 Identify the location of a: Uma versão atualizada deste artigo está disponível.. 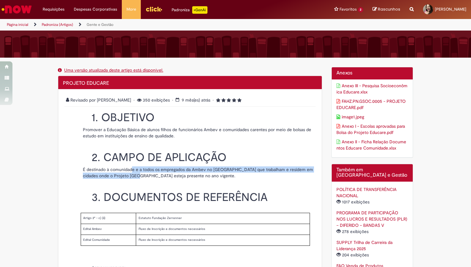
(114, 70).